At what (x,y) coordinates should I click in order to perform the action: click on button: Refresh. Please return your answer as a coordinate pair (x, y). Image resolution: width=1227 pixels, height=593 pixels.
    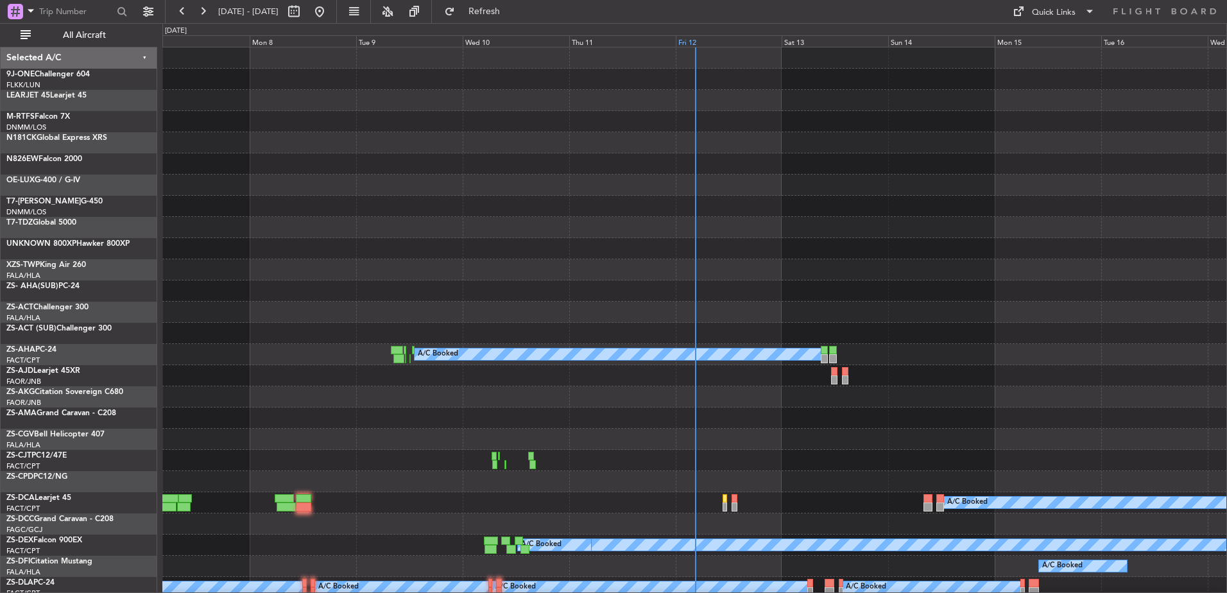
    Looking at the image, I should click on (477, 12).